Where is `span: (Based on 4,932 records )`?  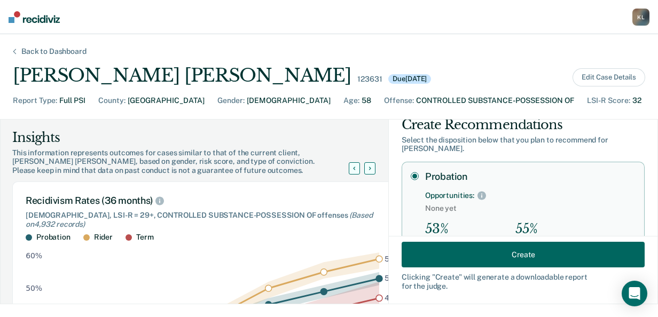 span: (Based on 4,932 records ) is located at coordinates (199, 220).